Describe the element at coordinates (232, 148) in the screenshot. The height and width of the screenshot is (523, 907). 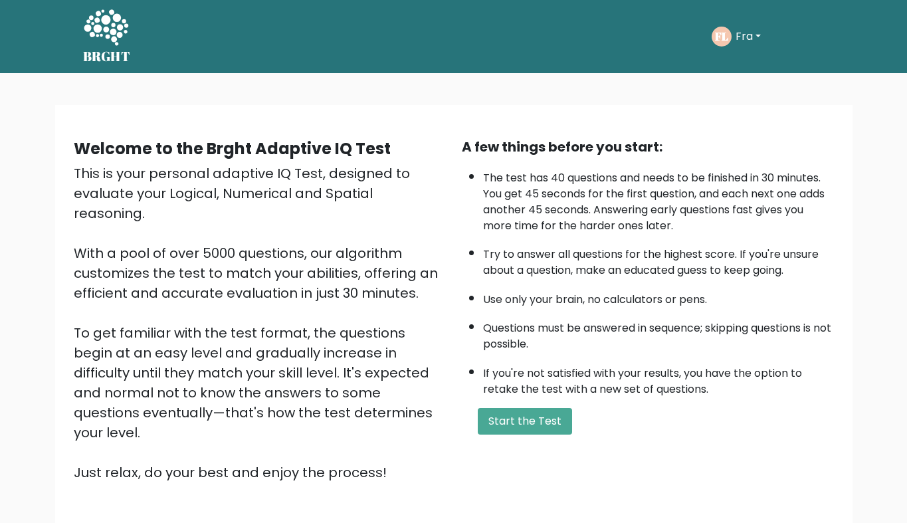
I see `b: Welcome to the Brght Adaptive IQ Test` at that location.